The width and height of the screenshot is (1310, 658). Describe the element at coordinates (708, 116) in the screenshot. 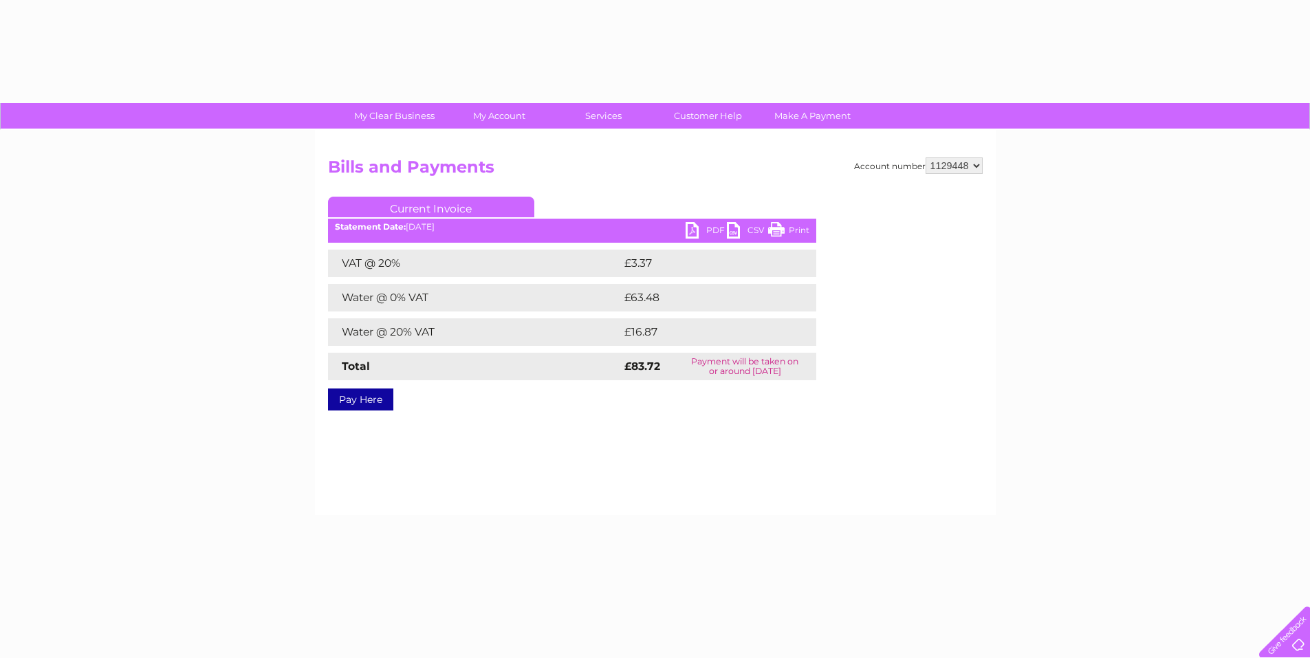

I see `a: Customer Help` at that location.